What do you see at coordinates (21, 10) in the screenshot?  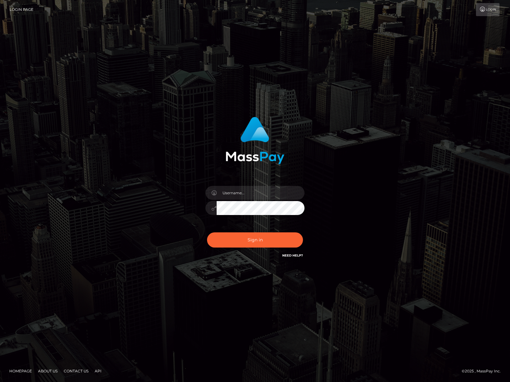 I see `a: Login Page` at bounding box center [21, 10].